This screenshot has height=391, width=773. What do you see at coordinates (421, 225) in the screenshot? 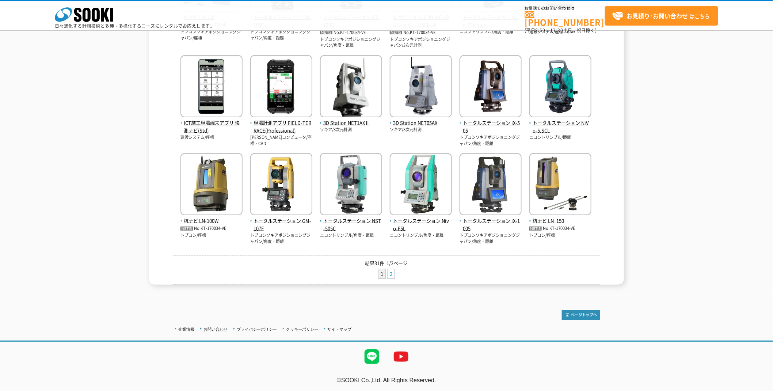
I see `span: トータルステーション Nivo-F5L` at bounding box center [421, 225].